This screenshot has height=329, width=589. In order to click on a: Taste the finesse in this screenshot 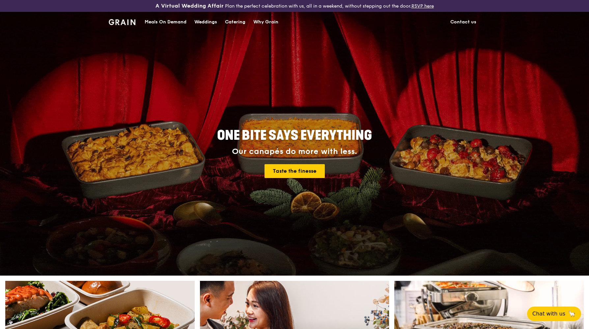, I will do `click(295, 171)`.